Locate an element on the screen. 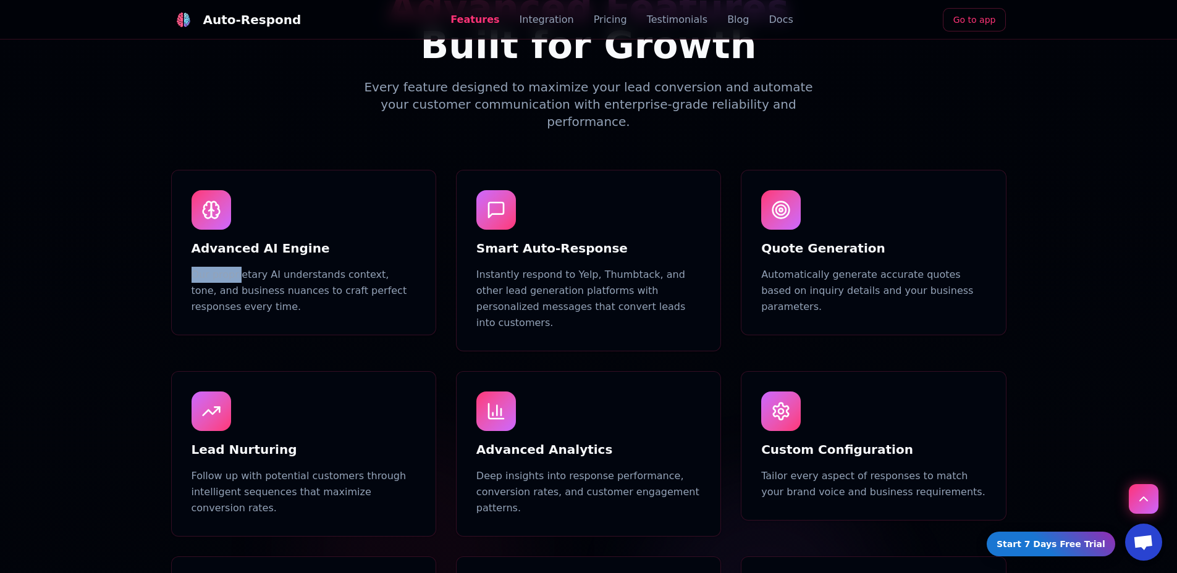 Image resolution: width=1177 pixels, height=573 pixels. p: Tailor every aspect of responses to match your brand voice and business requirements. is located at coordinates (873, 484).